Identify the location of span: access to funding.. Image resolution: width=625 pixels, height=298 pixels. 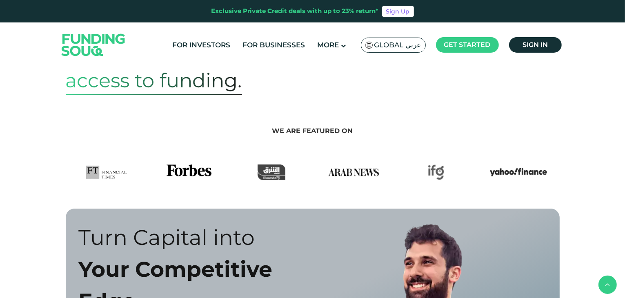
(154, 80).